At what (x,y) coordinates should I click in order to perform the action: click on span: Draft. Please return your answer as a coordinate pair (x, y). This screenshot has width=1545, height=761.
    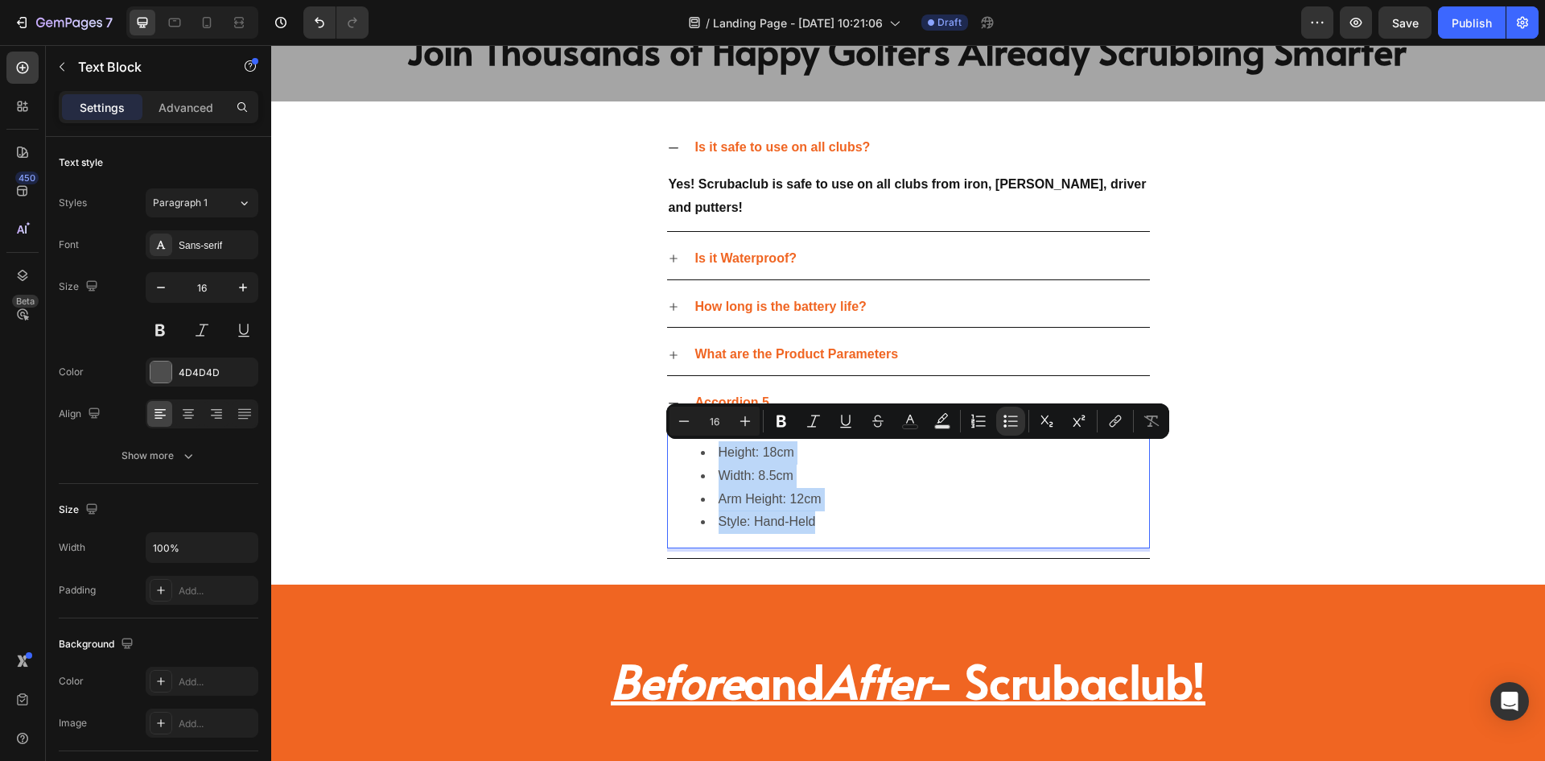
    Looking at the image, I should click on (950, 23).